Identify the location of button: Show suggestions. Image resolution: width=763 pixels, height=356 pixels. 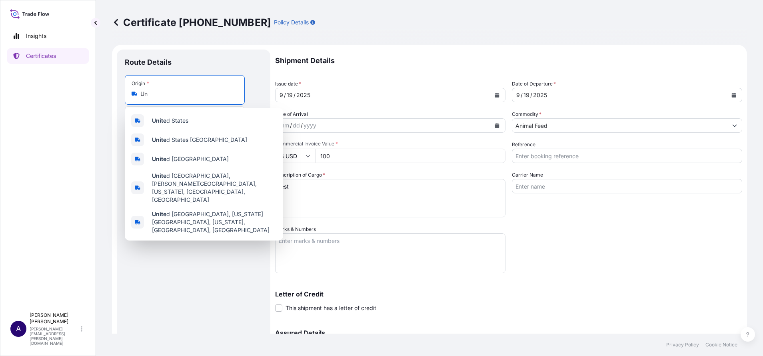
(735, 126).